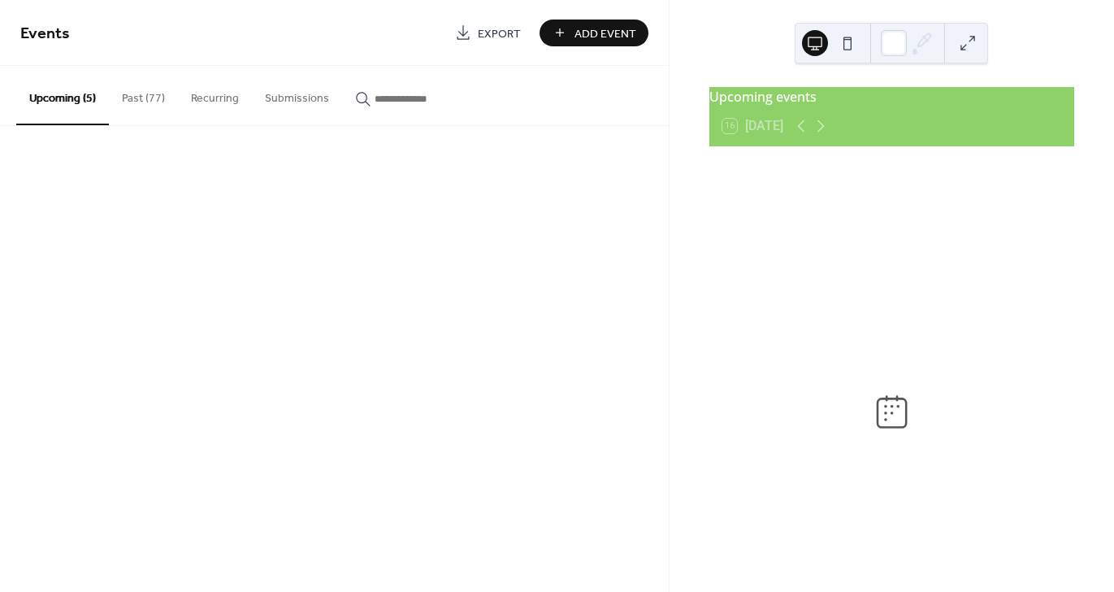 The height and width of the screenshot is (592, 1114). What do you see at coordinates (891, 97) in the screenshot?
I see `div: Upcoming events` at bounding box center [891, 97].